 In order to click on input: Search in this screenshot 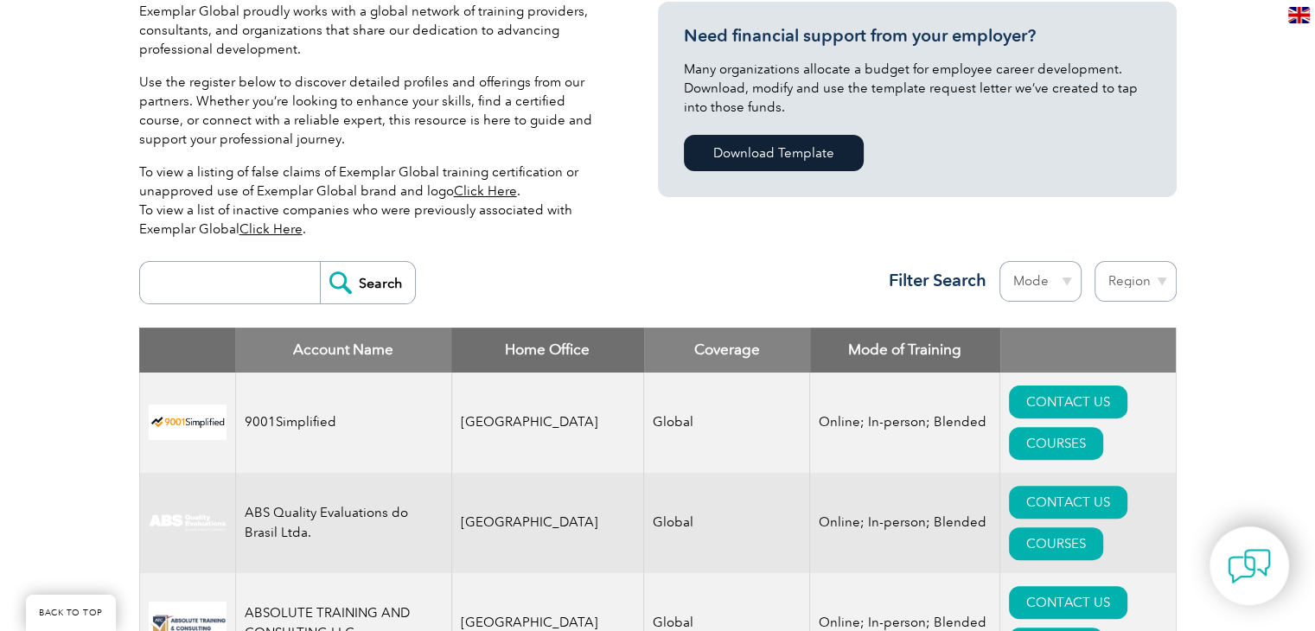, I will do `click(367, 283)`.